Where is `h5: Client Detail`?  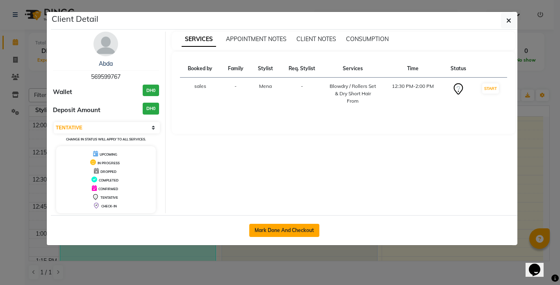
h5: Client Detail is located at coordinates (75, 19).